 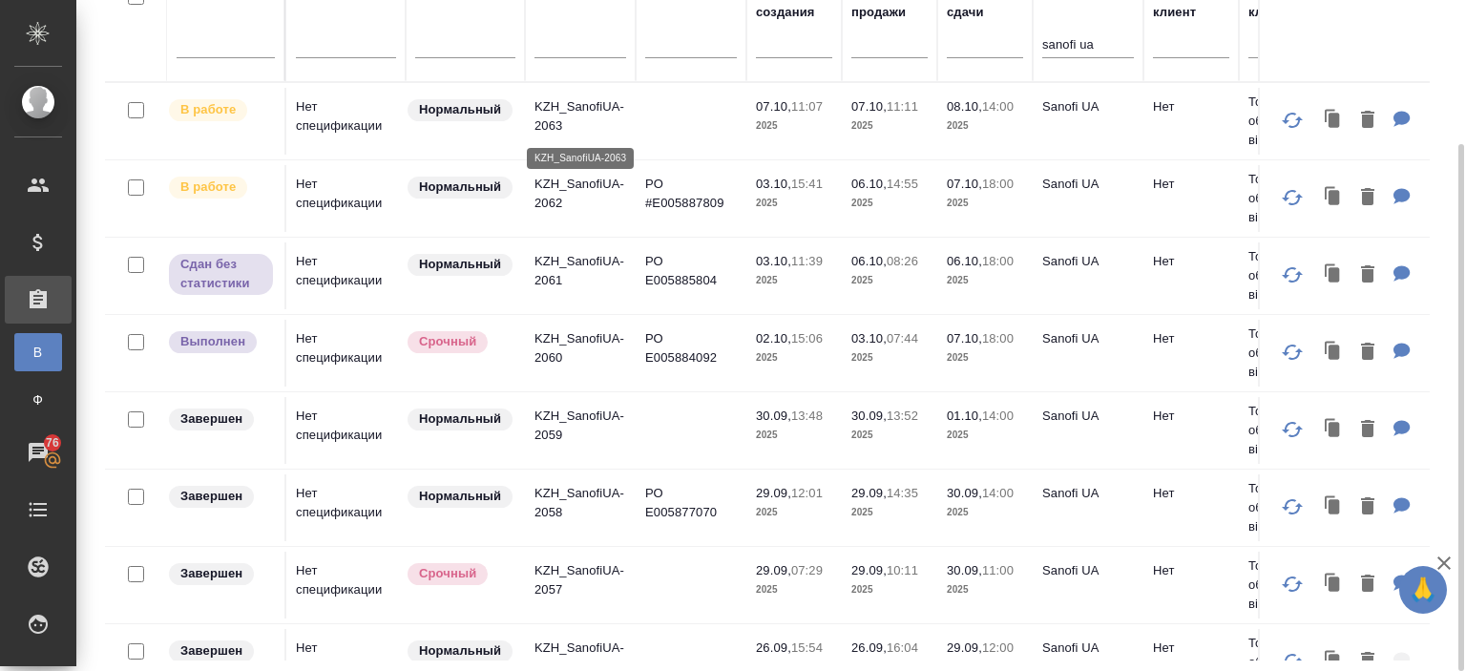 What do you see at coordinates (773, 261) in the screenshot?
I see `p: 03.10,` at bounding box center [773, 261].